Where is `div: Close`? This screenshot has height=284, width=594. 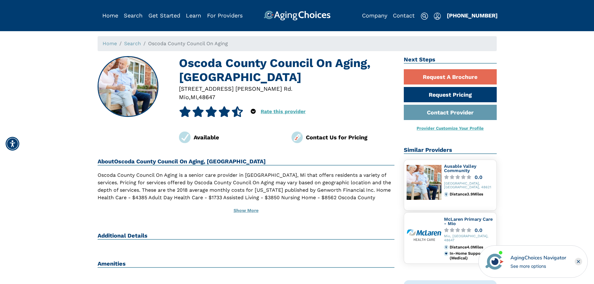 div: Close is located at coordinates (578, 261).